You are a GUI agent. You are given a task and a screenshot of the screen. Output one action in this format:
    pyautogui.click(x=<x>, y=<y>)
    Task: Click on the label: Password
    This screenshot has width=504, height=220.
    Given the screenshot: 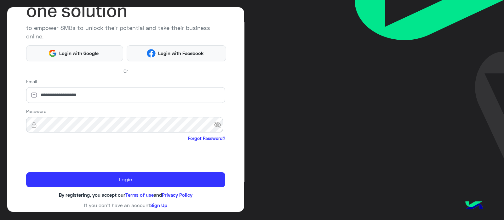 What is the action you would take?
    pyautogui.click(x=36, y=111)
    